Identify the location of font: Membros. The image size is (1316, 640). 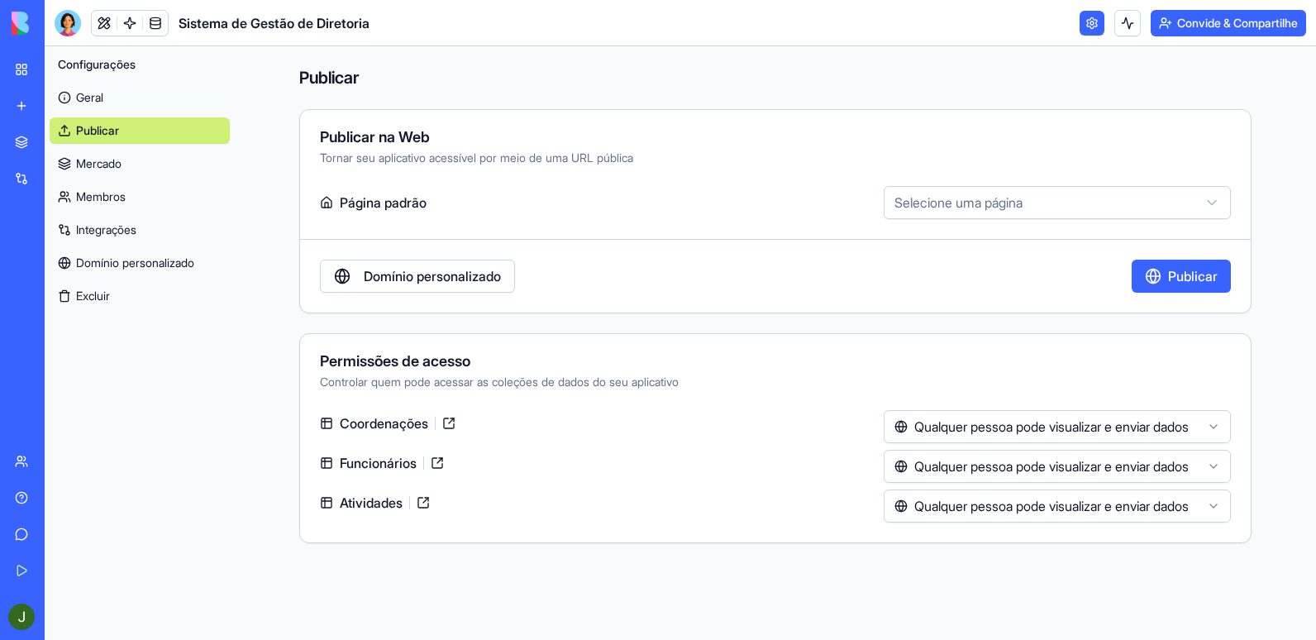
(101, 197).